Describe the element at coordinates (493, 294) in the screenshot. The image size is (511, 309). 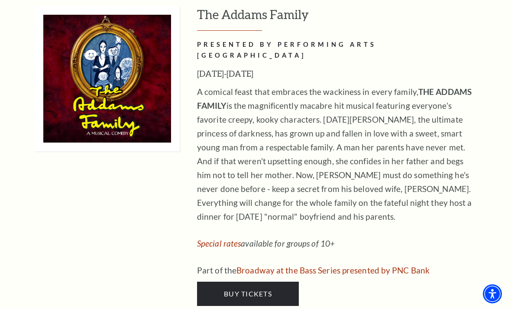
I see `div: Accessibility Menu` at that location.